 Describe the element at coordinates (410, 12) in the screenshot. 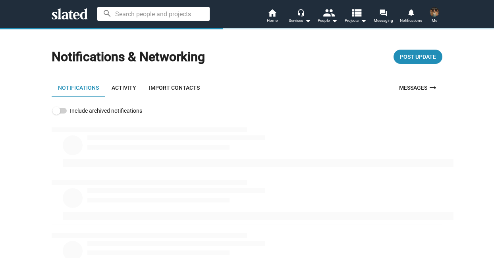

I see `mat-icon: notifications` at that location.